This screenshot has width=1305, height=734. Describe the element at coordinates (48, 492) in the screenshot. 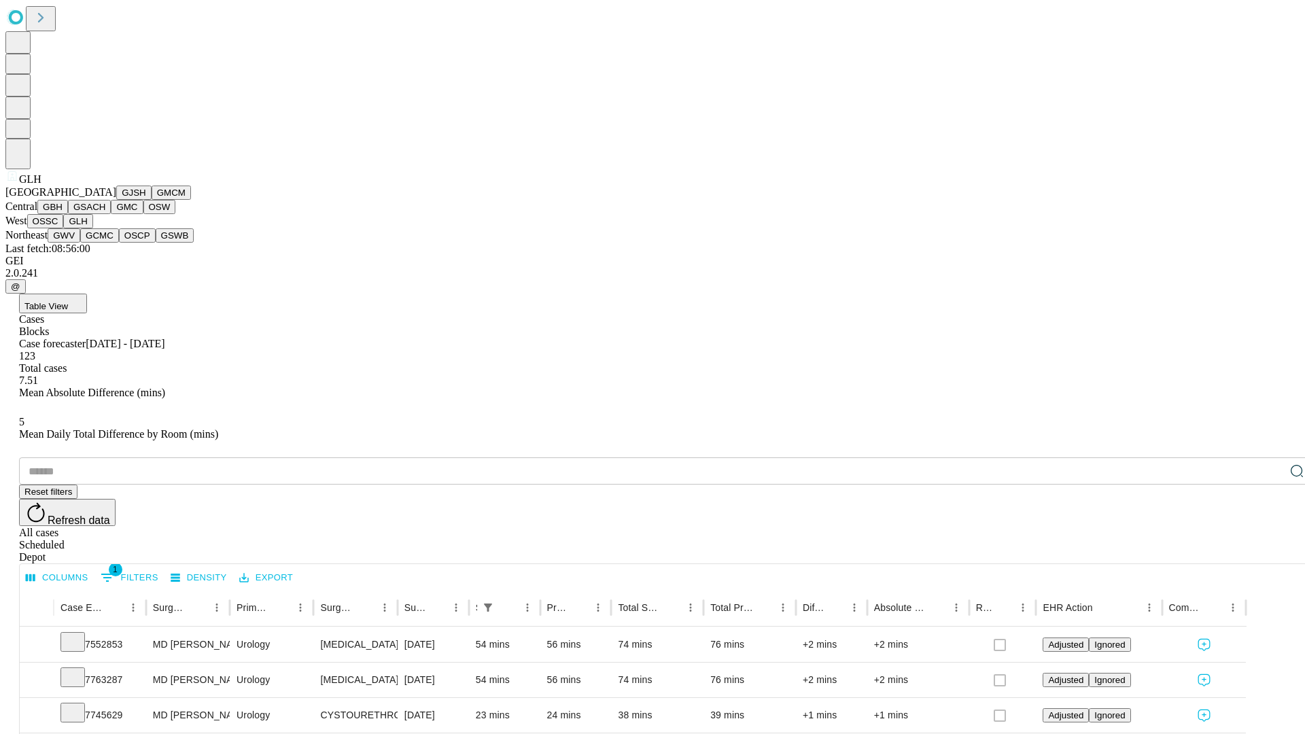

I see `span: Reset filters` at that location.